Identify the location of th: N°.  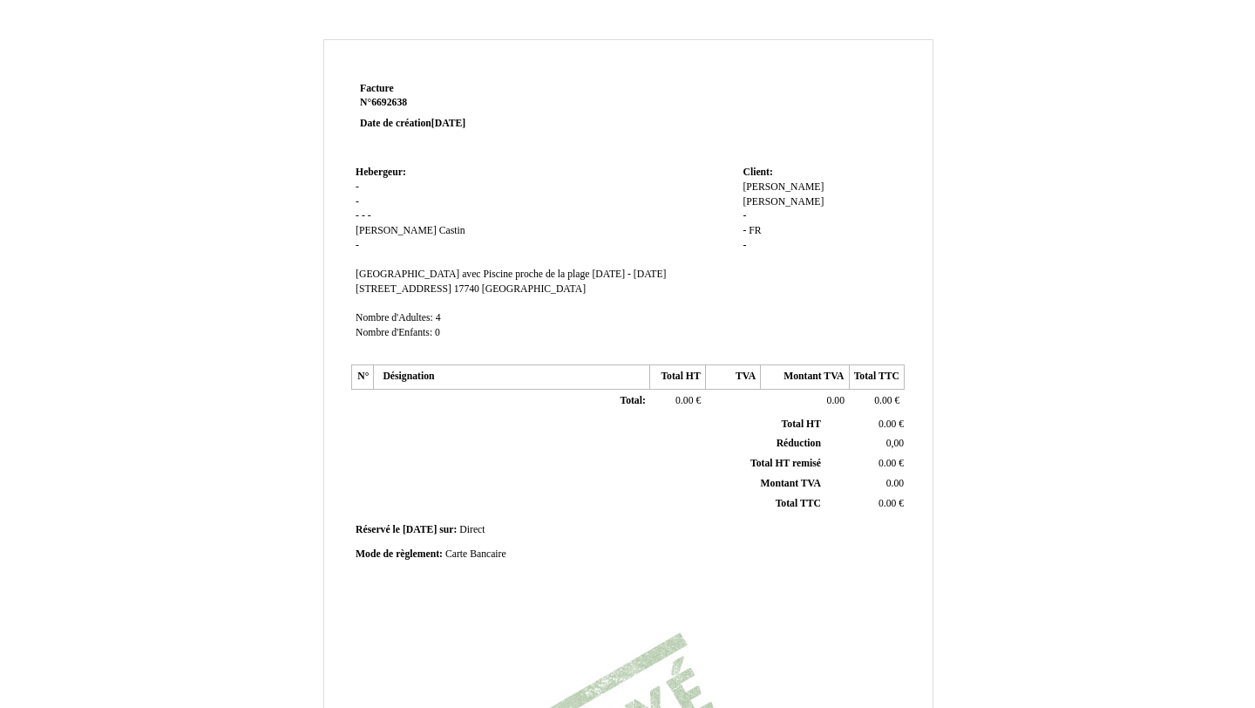
(363, 377).